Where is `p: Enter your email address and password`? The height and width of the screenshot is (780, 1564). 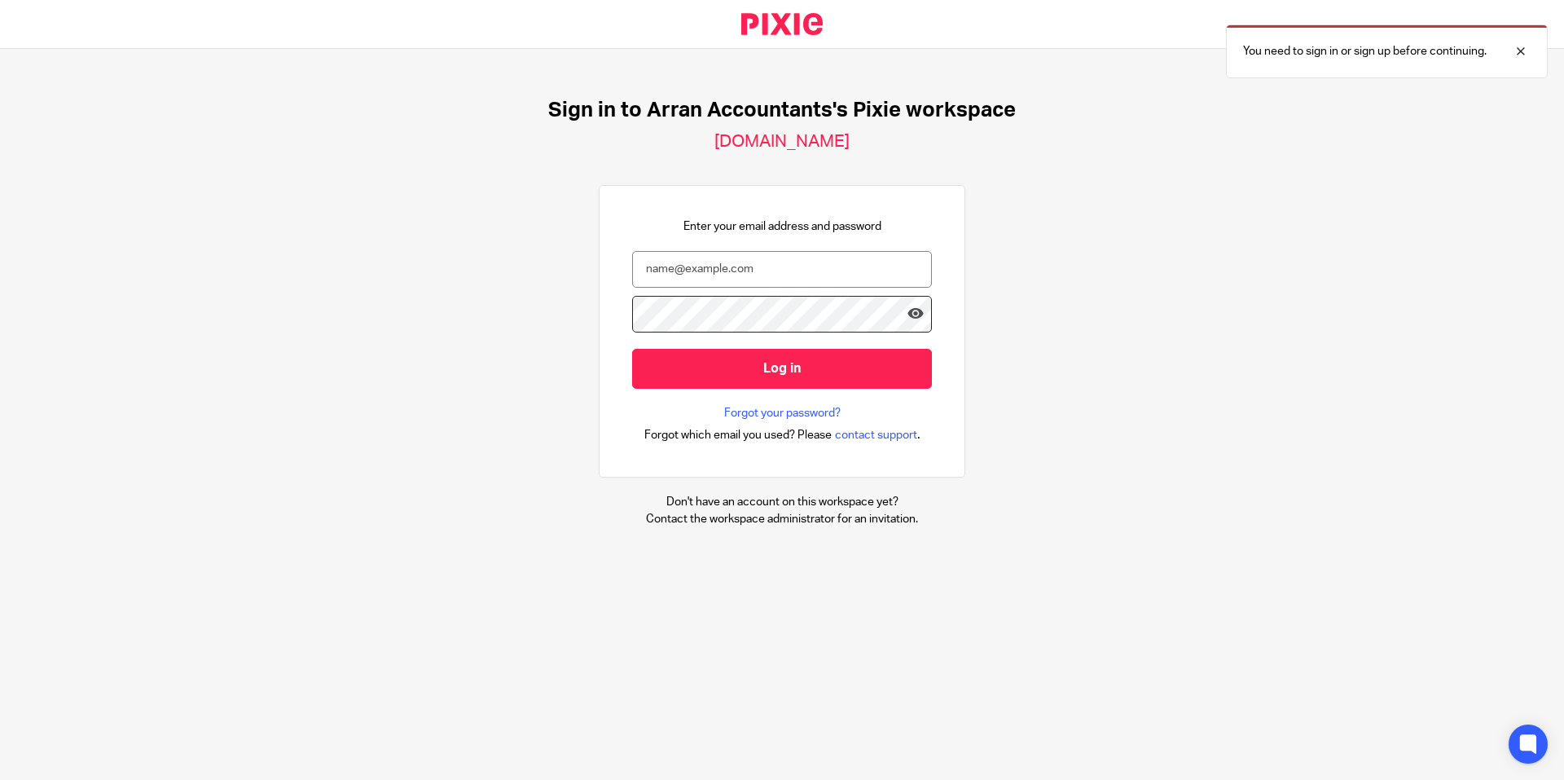
p: Enter your email address and password is located at coordinates (782, 226).